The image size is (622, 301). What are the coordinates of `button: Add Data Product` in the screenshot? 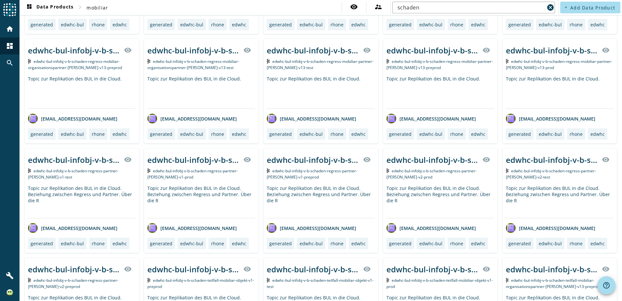 It's located at (590, 7).